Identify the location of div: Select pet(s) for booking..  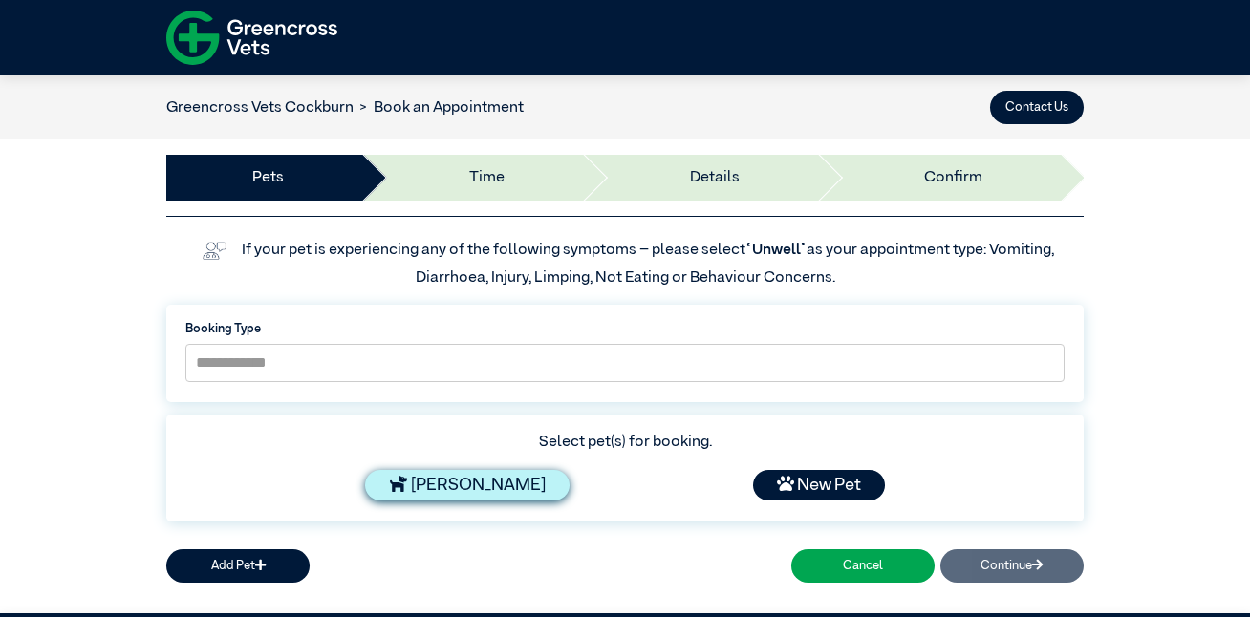
(625, 443).